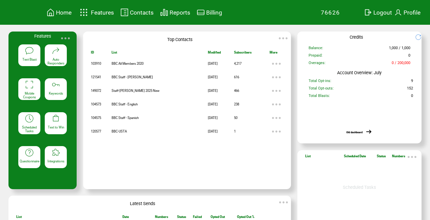  Describe the element at coordinates (56, 127) in the screenshot. I see `span: Text to Win` at that location.